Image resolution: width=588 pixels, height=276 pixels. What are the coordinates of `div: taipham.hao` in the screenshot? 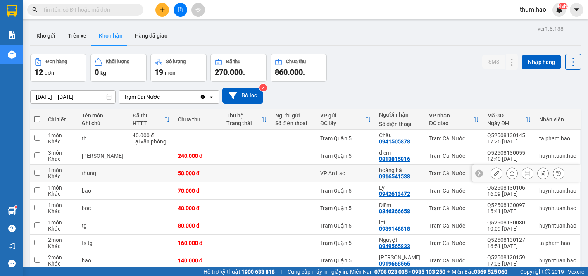 It's located at (558, 243).